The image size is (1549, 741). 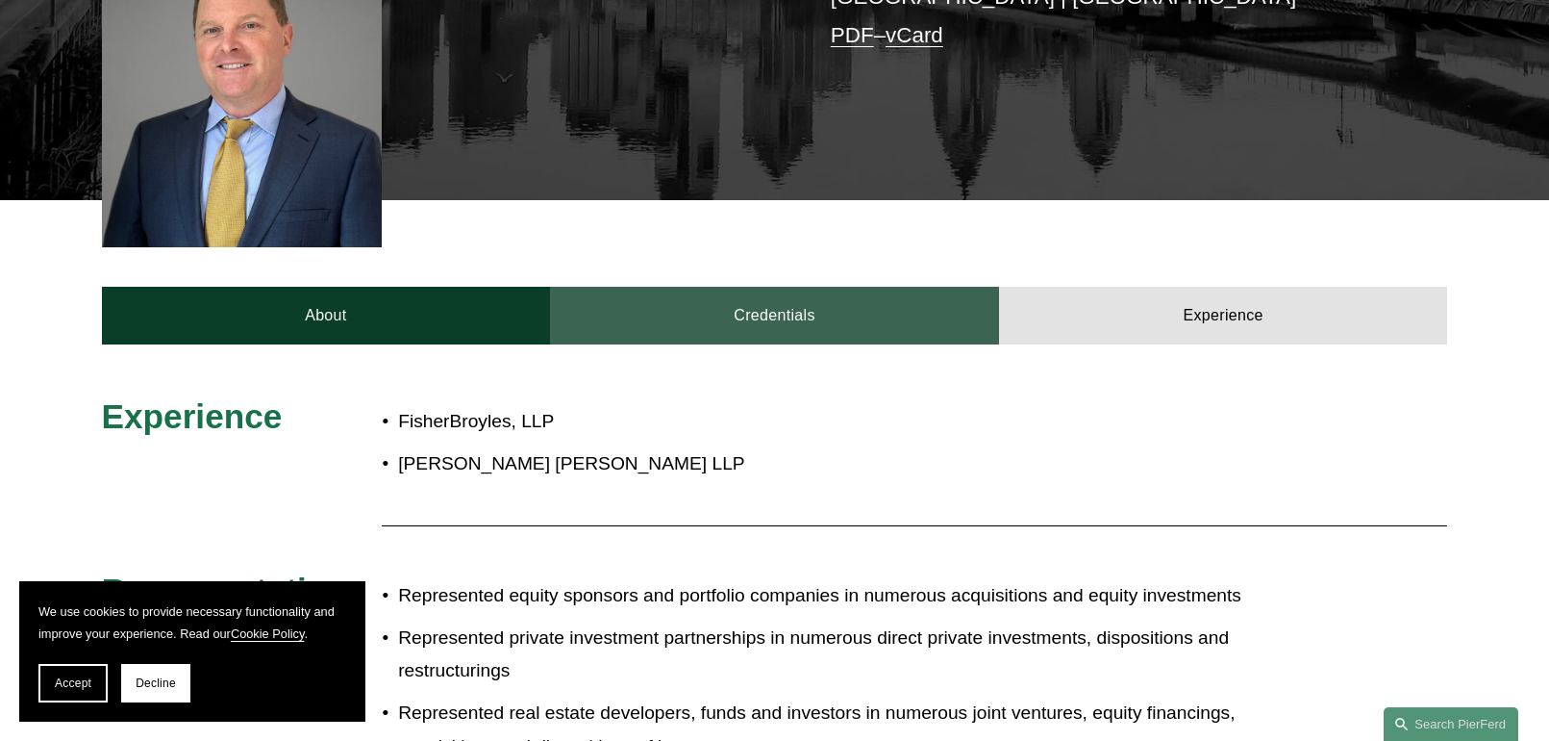 I want to click on span: Experience, so click(x=192, y=415).